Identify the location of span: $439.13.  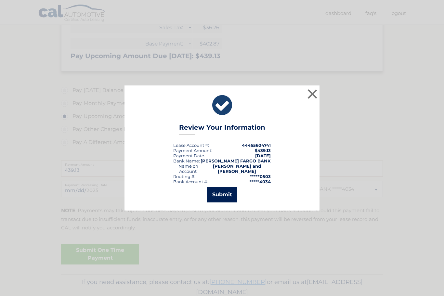
(263, 151).